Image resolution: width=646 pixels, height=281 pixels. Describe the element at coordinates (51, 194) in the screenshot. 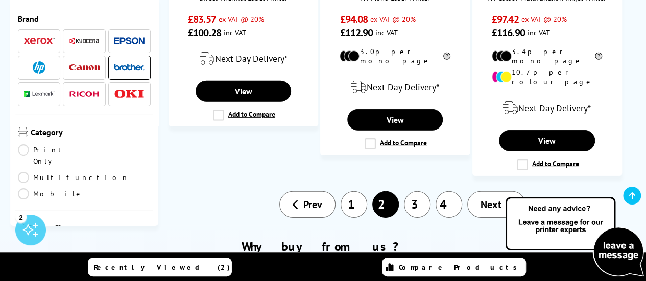

I see `a: Mobile` at that location.